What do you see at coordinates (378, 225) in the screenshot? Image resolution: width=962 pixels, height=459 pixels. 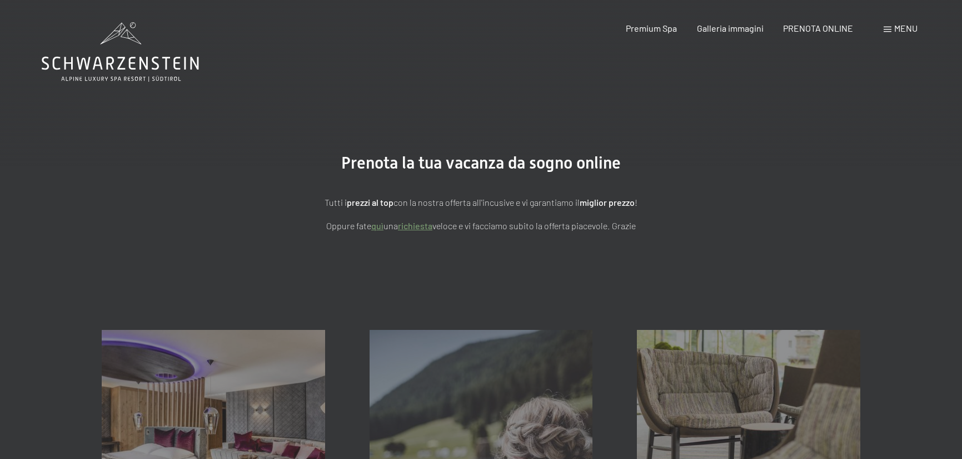 I see `a: quì` at bounding box center [378, 225].